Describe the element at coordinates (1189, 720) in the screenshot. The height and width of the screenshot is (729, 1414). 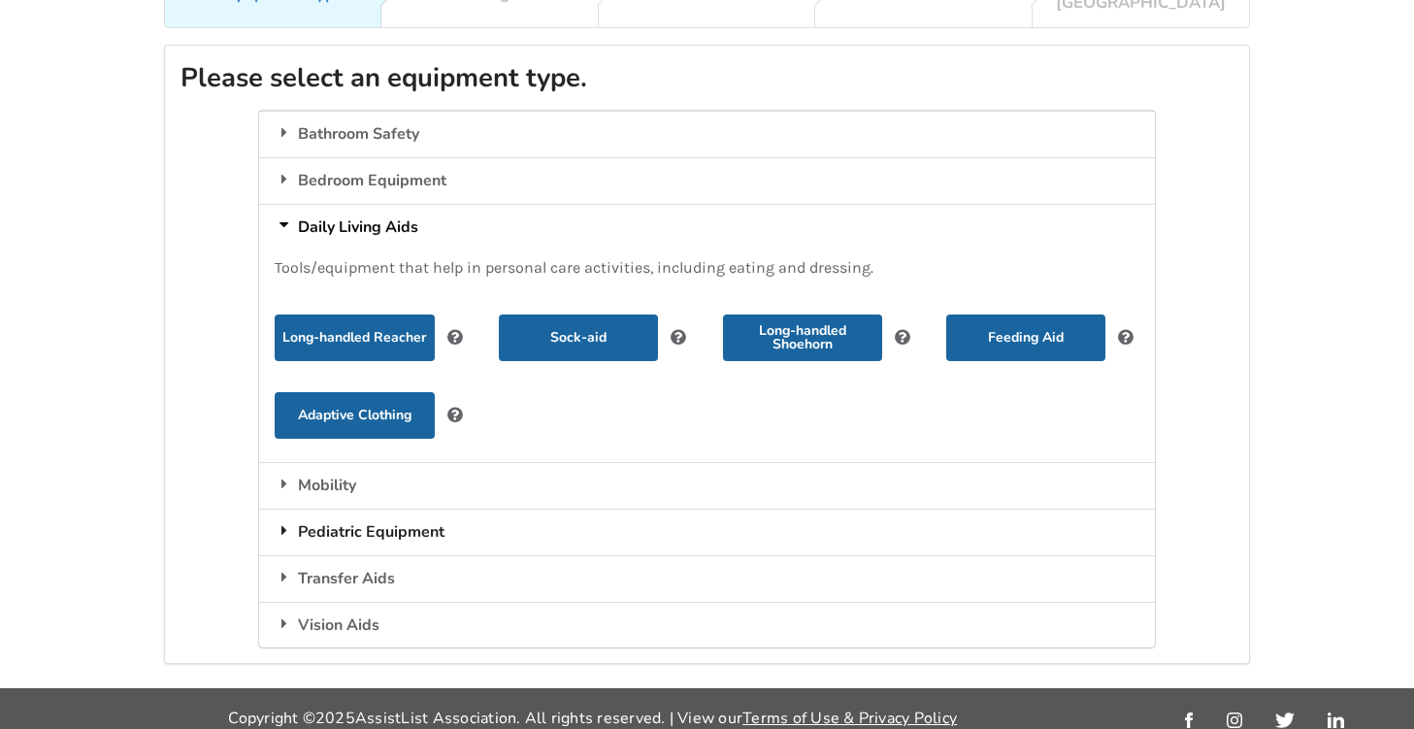
I see `img: facebook_link` at that location.